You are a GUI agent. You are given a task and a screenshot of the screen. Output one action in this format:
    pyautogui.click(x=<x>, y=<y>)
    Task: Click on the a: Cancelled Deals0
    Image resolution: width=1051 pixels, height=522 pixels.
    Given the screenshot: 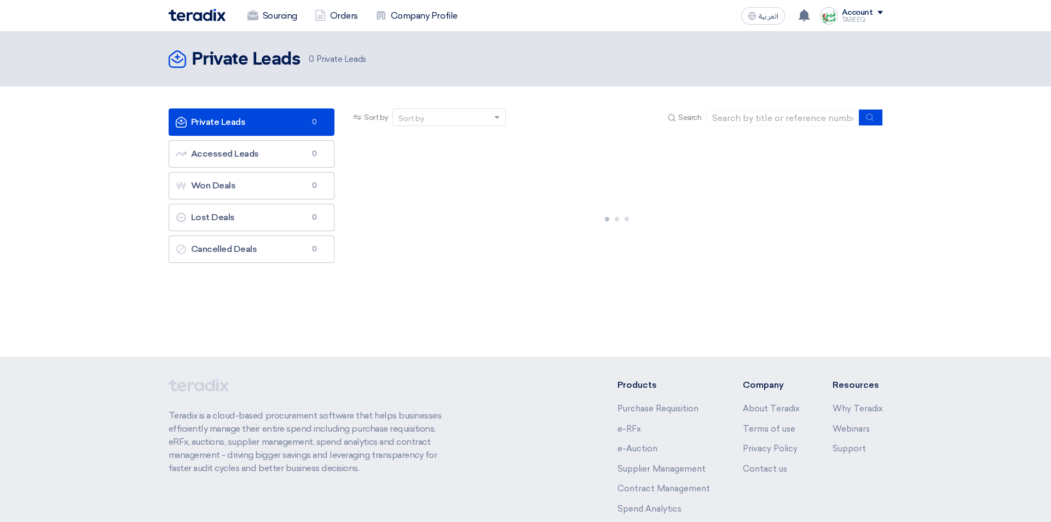 What is the action you would take?
    pyautogui.click(x=252, y=249)
    